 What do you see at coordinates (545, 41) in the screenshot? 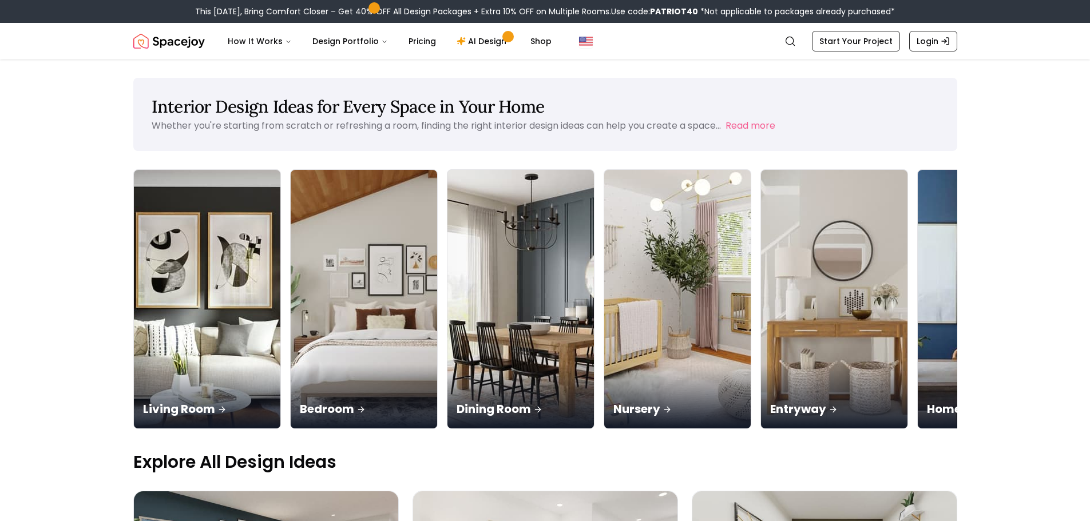
I see `nav: Global` at bounding box center [545, 41].